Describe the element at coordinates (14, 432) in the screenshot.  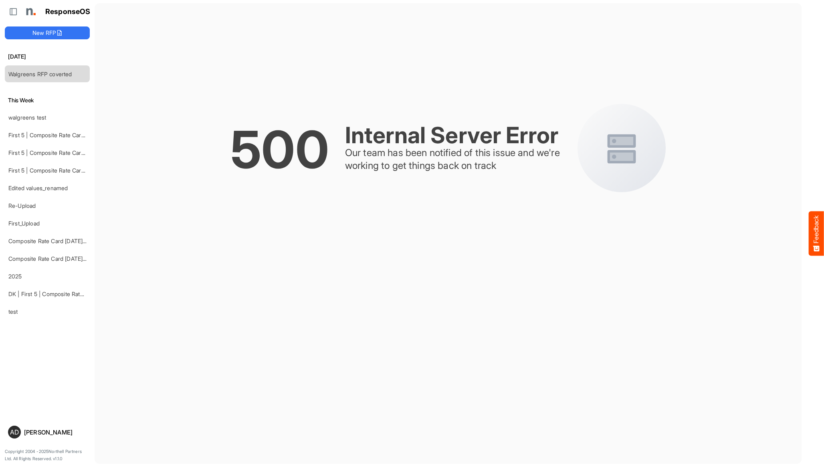
I see `span: AD` at that location.